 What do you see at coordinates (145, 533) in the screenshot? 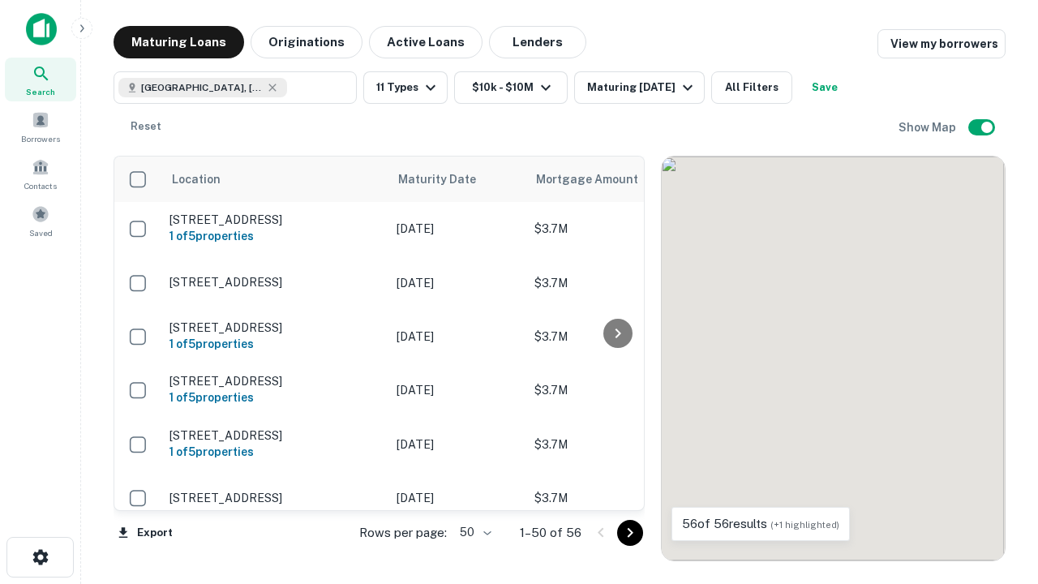
I see `button: Export` at bounding box center [145, 533].